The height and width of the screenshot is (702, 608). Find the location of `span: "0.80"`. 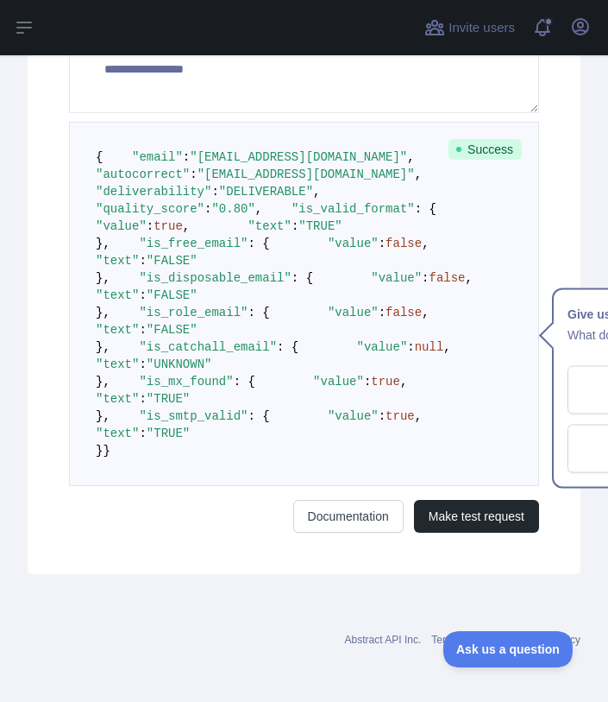

span: "0.80" is located at coordinates (233, 209).